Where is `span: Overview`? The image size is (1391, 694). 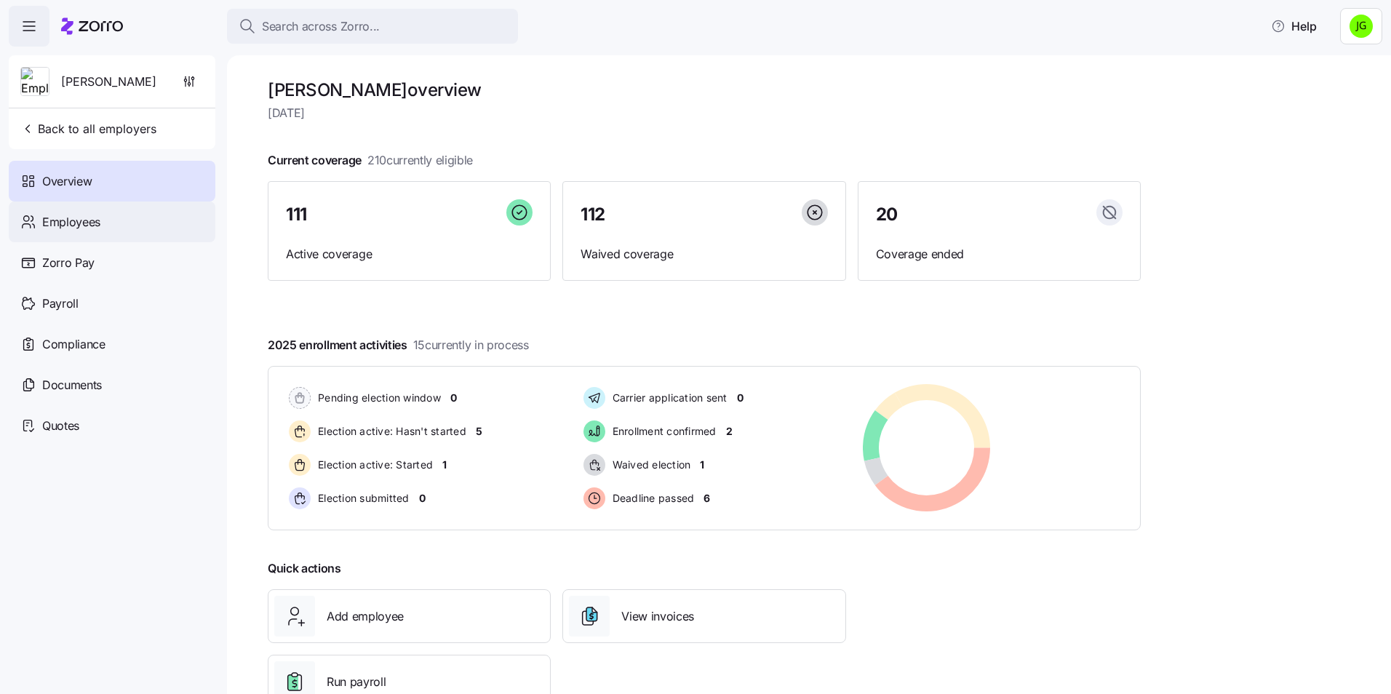
span: Overview is located at coordinates (67, 181).